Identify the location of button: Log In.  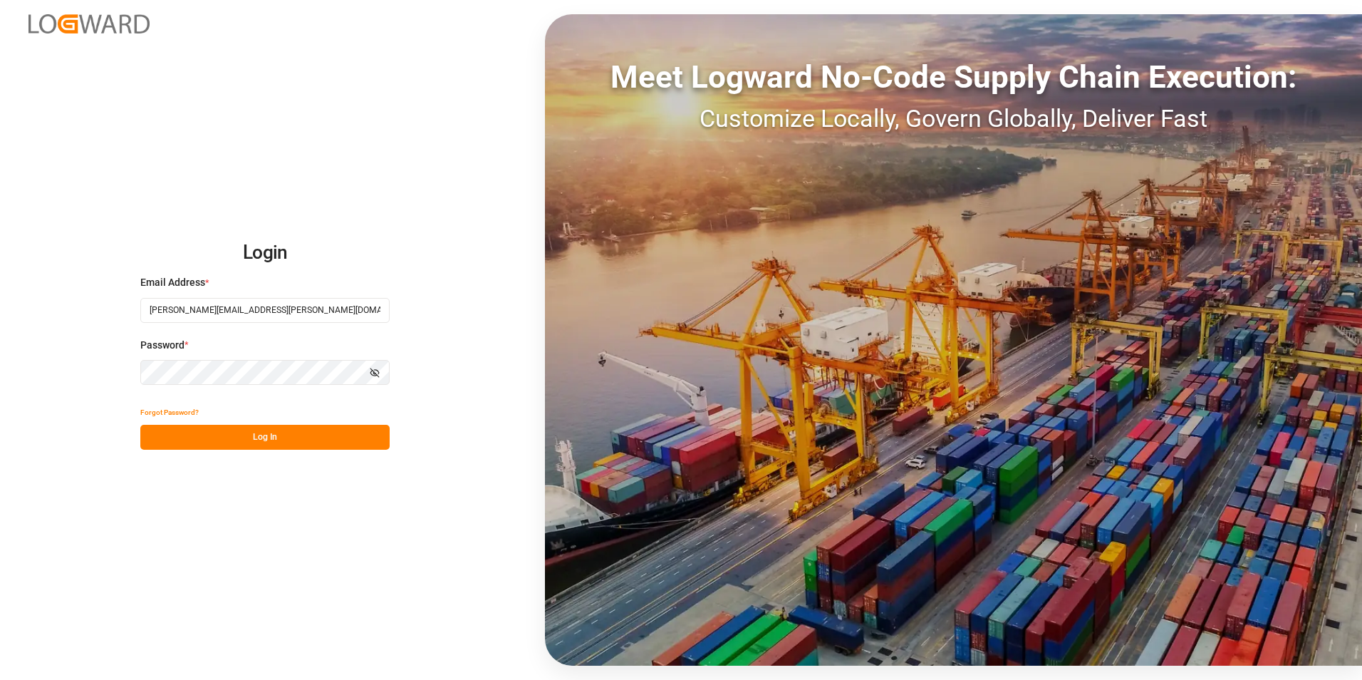
(265, 437).